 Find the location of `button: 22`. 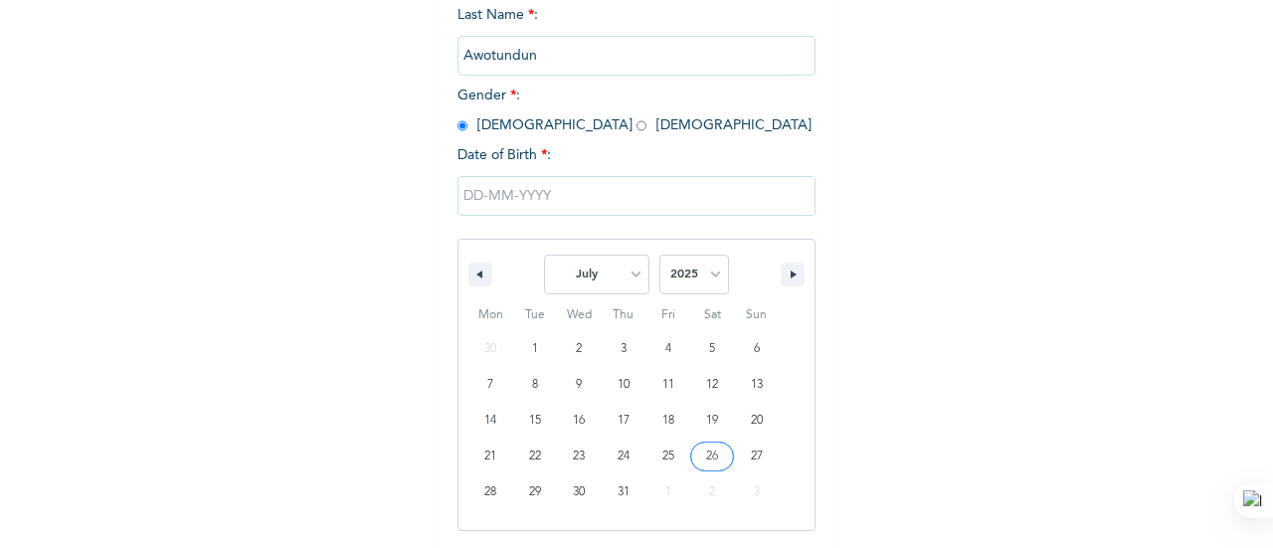

button: 22 is located at coordinates (535, 456).